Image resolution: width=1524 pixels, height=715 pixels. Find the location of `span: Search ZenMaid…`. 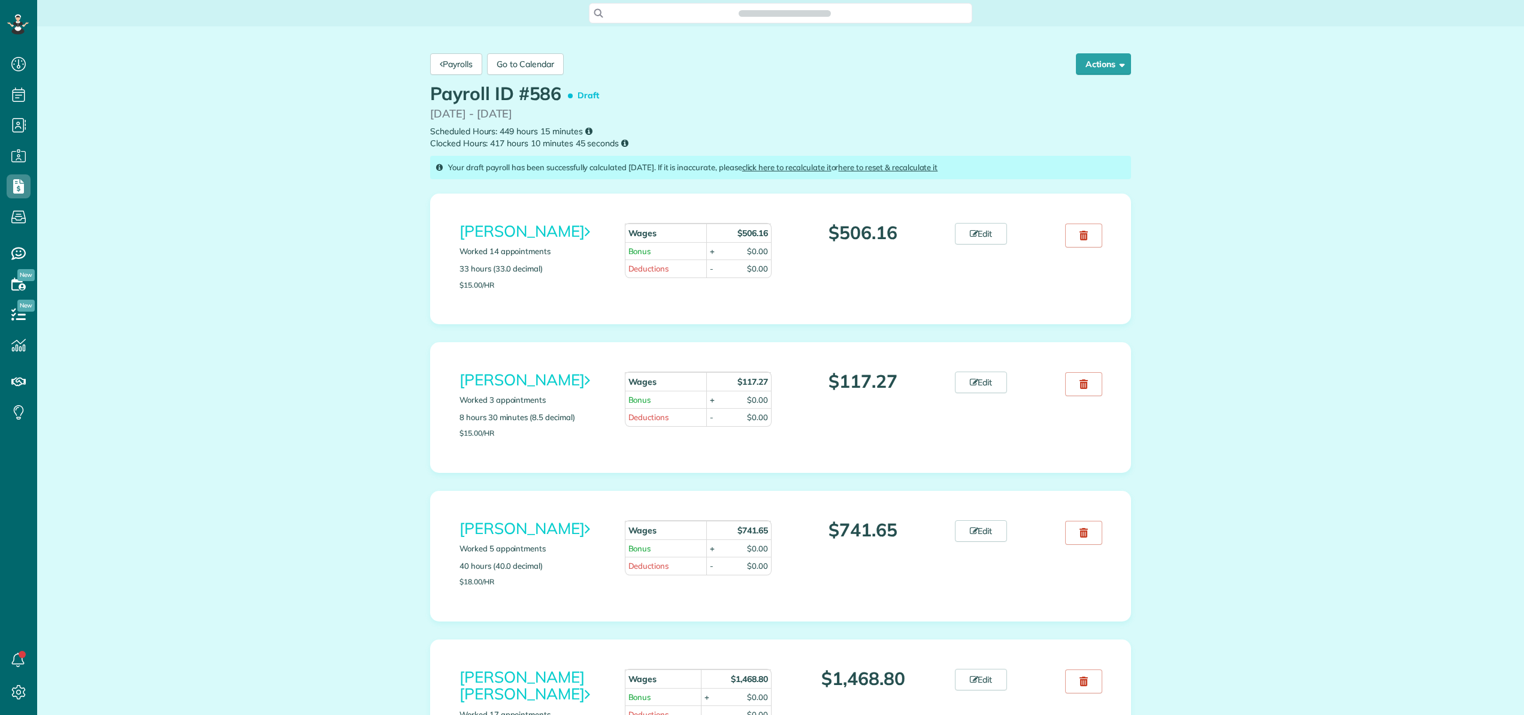

span: Search ZenMaid… is located at coordinates (784, 13).